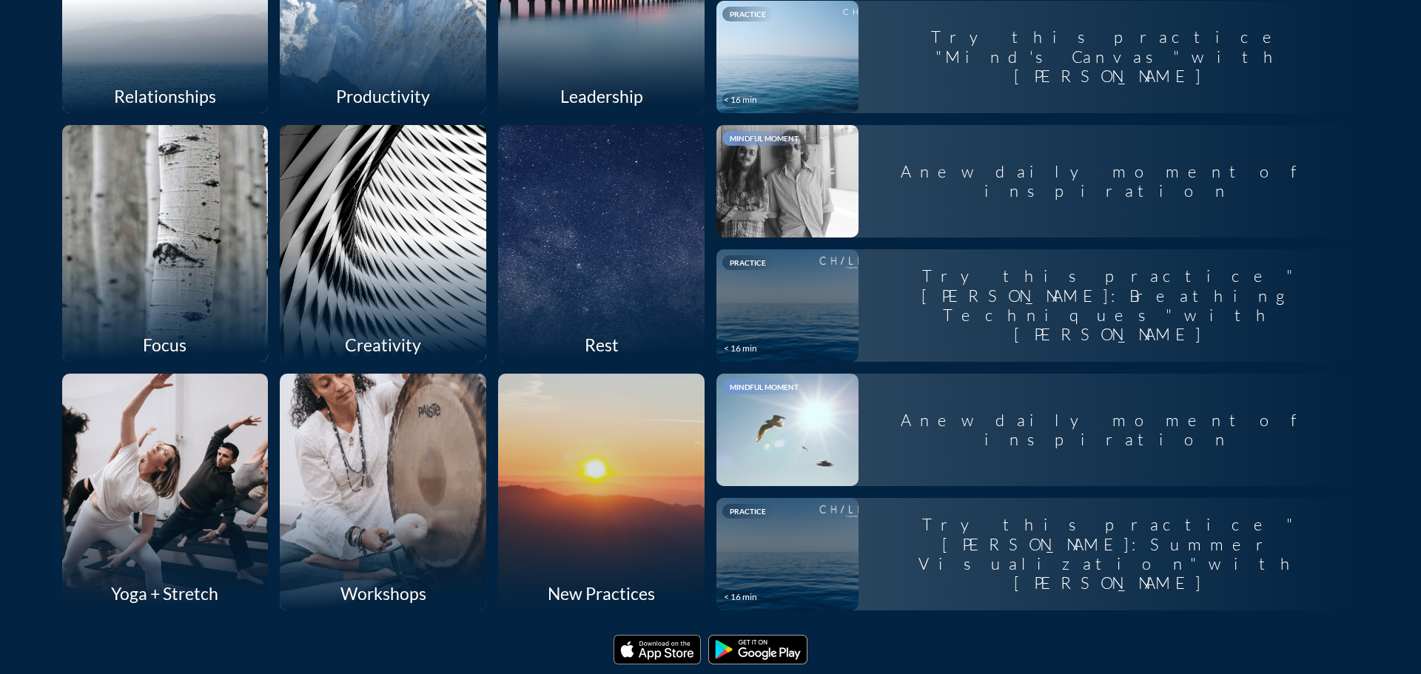 The image size is (1421, 674). What do you see at coordinates (165, 594) in the screenshot?
I see `div: Yoga + Stretch` at bounding box center [165, 594].